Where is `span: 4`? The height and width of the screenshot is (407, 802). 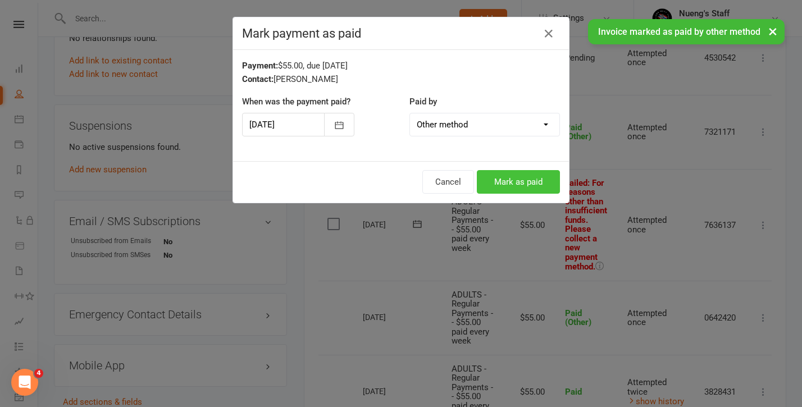 span: 4 is located at coordinates (39, 373).